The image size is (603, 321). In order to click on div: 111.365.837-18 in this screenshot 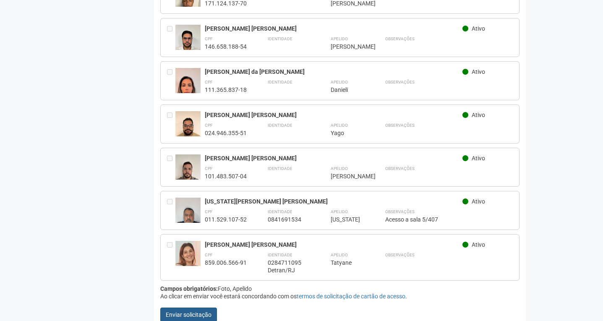, I will do `click(226, 90)`.